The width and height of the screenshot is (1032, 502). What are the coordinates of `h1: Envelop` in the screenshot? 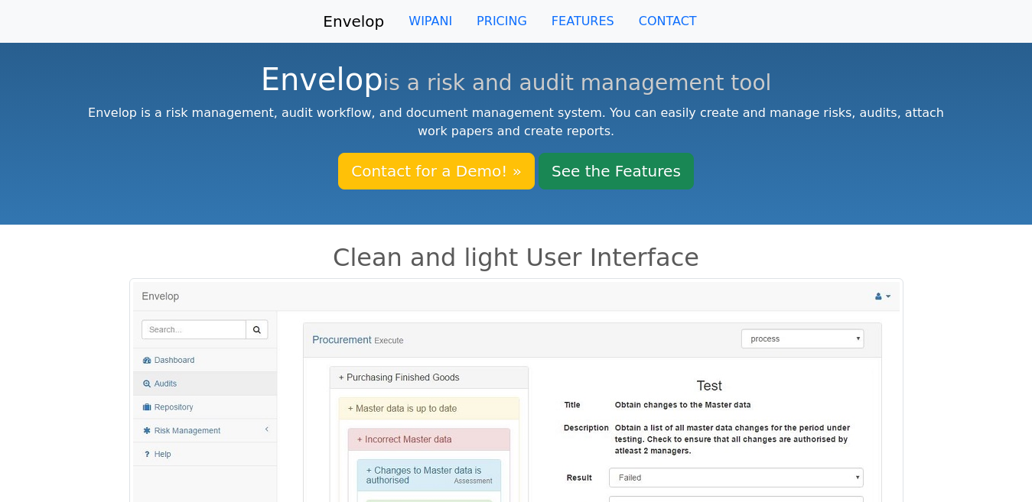 It's located at (515, 80).